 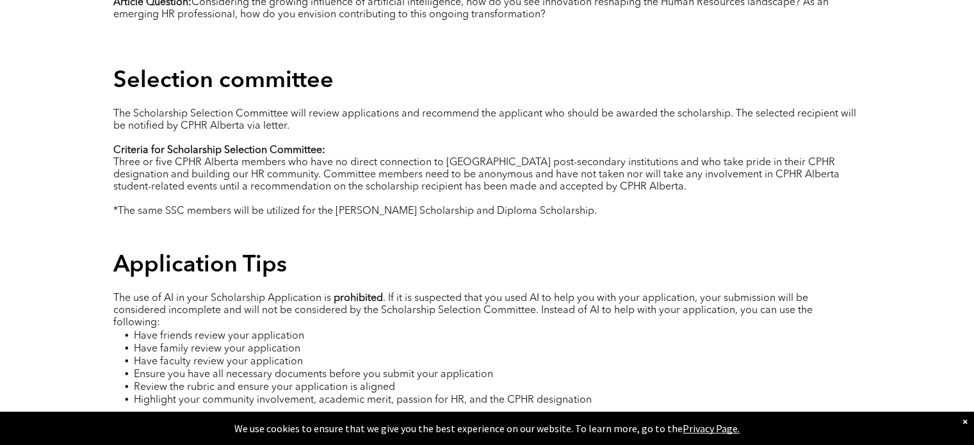 What do you see at coordinates (200, 266) in the screenshot?
I see `span: Application Tips` at bounding box center [200, 266].